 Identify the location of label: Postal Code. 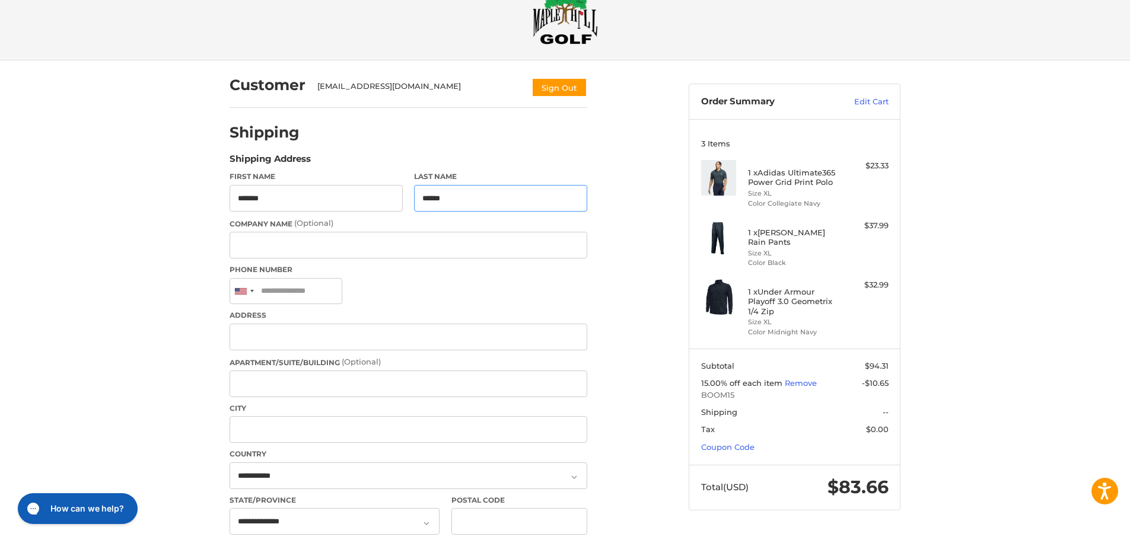
(520, 501).